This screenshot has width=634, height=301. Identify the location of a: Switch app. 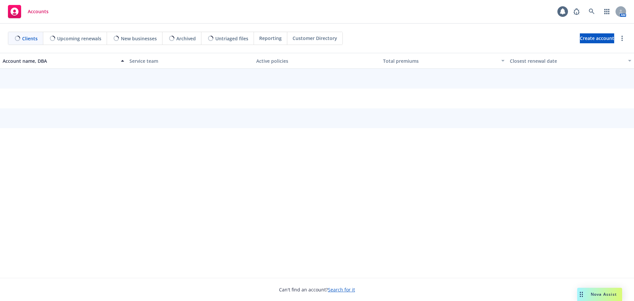
(607, 12).